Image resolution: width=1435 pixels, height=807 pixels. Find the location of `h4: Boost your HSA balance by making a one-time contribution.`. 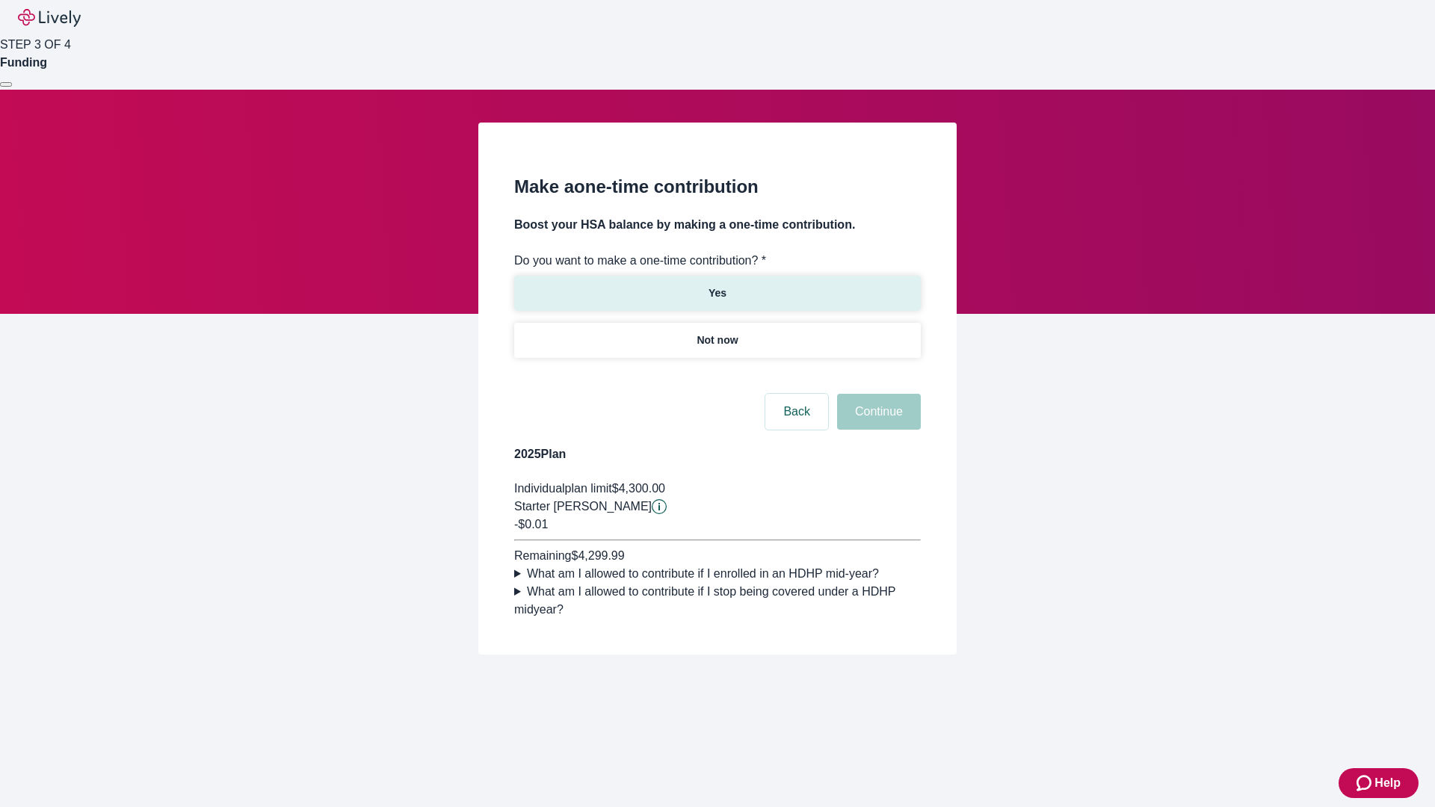

h4: Boost your HSA balance by making a one-time contribution. is located at coordinates (717, 225).